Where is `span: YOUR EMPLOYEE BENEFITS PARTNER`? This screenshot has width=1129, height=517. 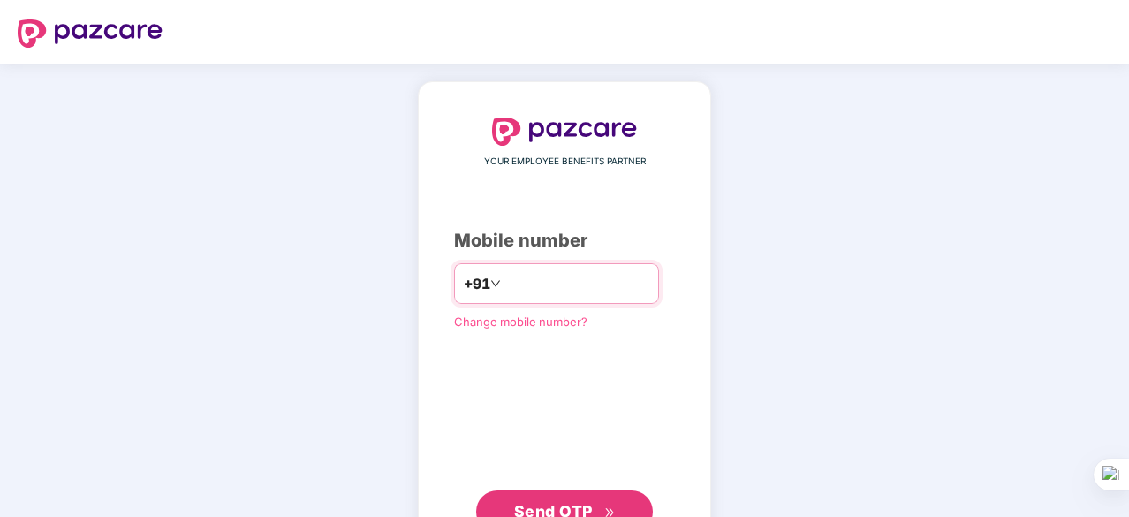 span: YOUR EMPLOYEE BENEFITS PARTNER is located at coordinates (564, 162).